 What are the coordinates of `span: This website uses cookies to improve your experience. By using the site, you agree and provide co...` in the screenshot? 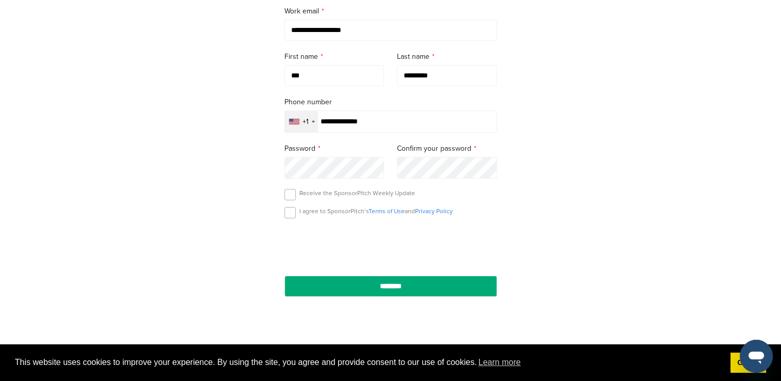 It's located at (368, 362).